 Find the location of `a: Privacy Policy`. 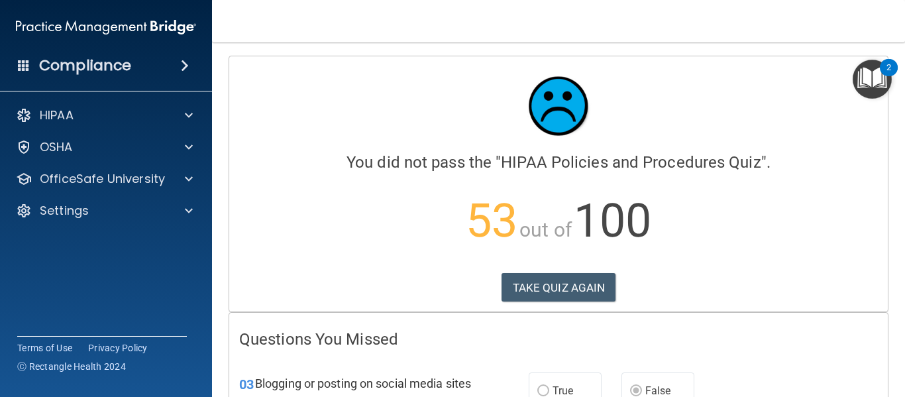

a: Privacy Policy is located at coordinates (118, 348).